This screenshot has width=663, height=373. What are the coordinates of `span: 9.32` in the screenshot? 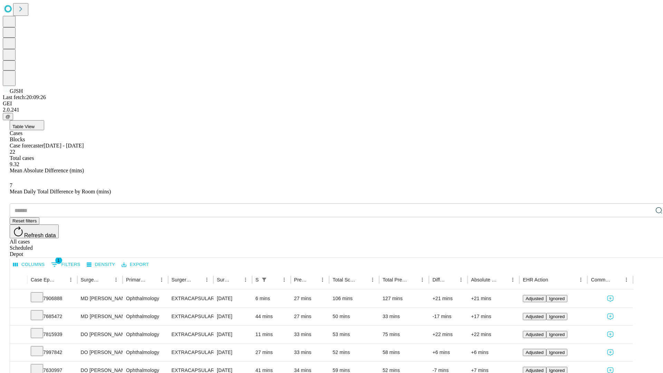 It's located at (15, 164).